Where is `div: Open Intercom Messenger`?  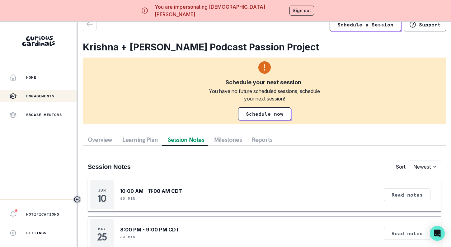
div: Open Intercom Messenger is located at coordinates (438, 234).